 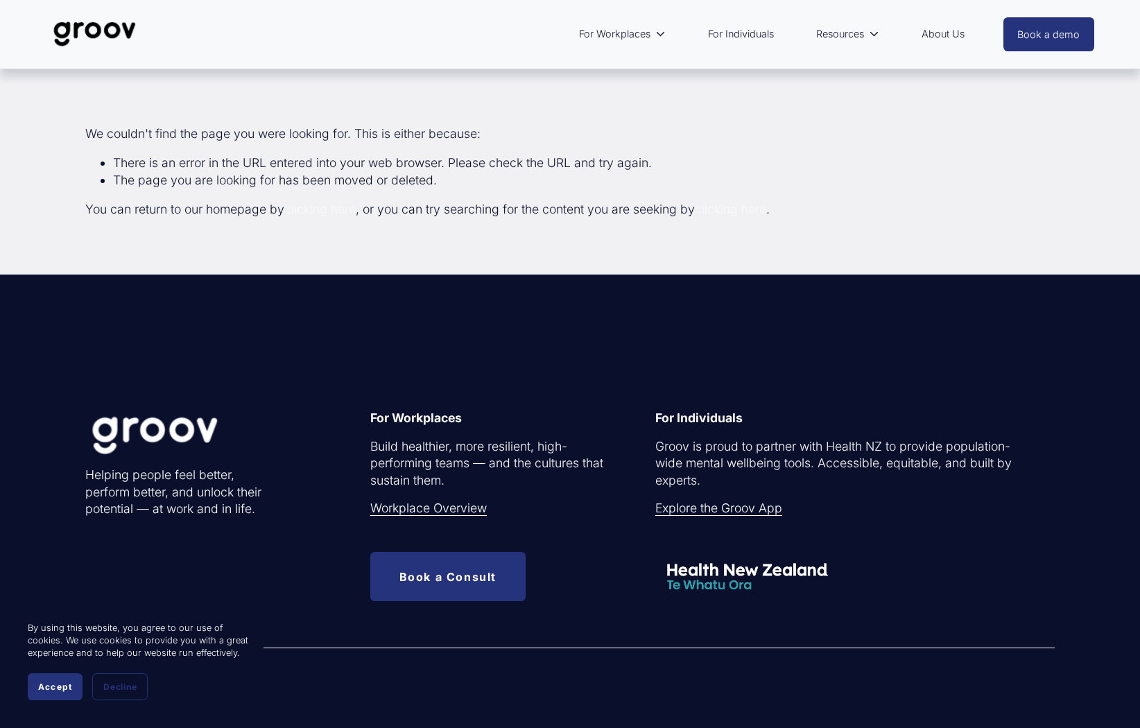 I want to click on strong: For Individuals, so click(x=699, y=418).